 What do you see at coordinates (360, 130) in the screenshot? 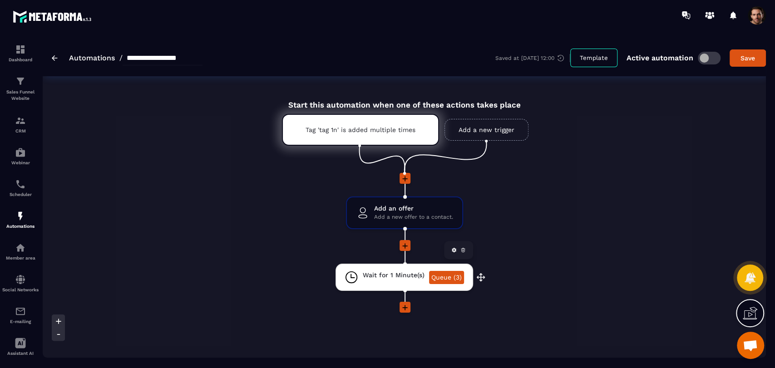
I see `p: Tag 'tag 1n' is added multiple times` at bounding box center [360, 130].